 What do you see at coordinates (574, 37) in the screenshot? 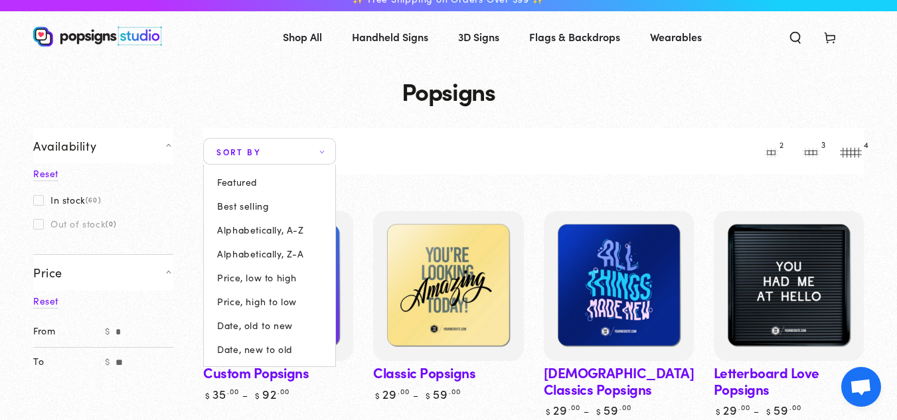
I see `span: Flags & Backdrops` at bounding box center [574, 37].